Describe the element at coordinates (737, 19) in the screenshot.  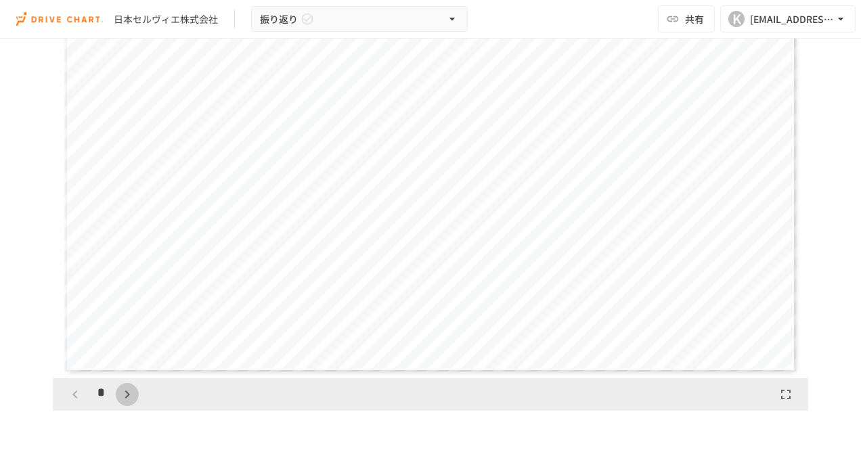
I see `div: K` at that location.